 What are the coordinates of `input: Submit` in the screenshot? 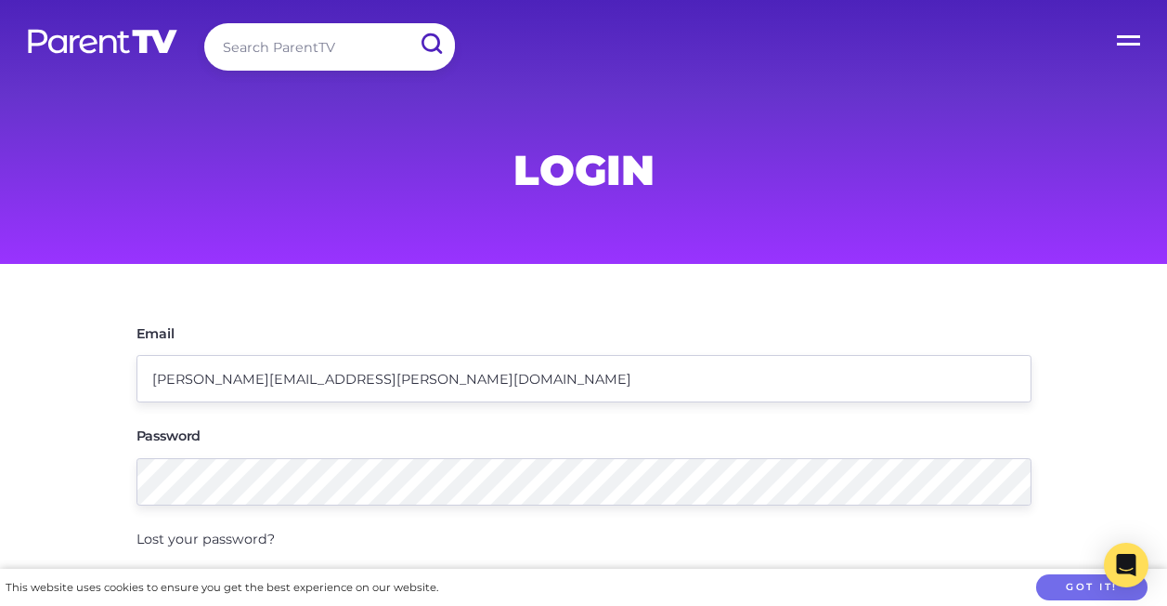 It's located at (431, 44).